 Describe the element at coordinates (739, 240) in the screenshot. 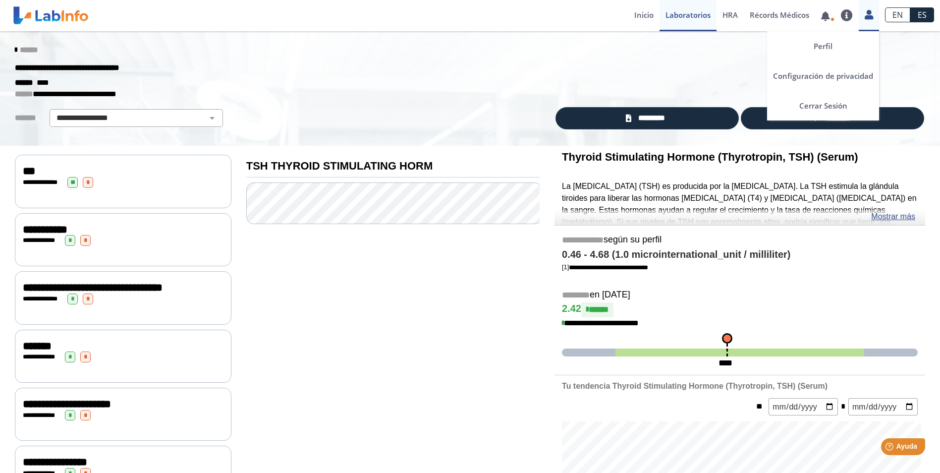

I see `h5: según su perfil` at that location.